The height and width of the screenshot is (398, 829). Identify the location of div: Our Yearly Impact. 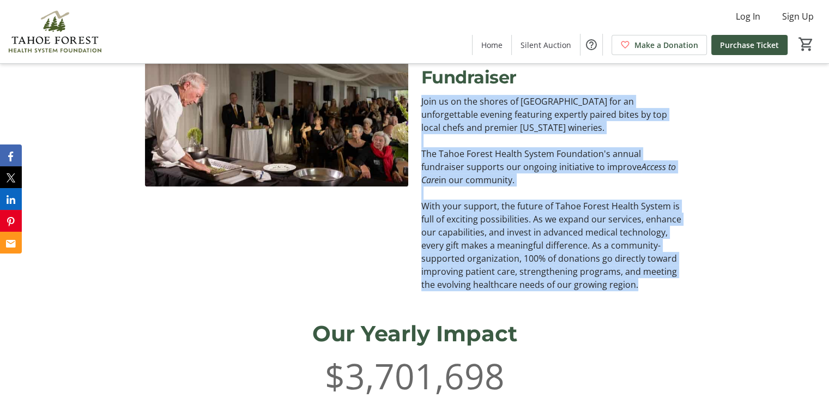
(415, 333).